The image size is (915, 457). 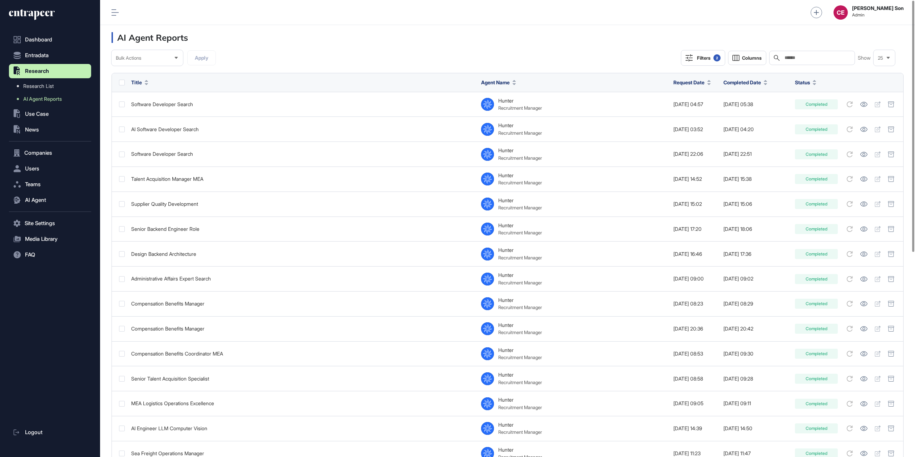 What do you see at coordinates (878, 15) in the screenshot?
I see `span: Admin` at bounding box center [878, 15].